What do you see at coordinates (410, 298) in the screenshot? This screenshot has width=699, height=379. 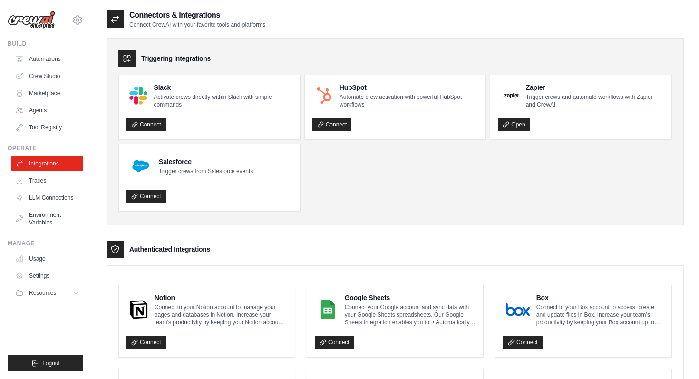 I see `h4: Google Sheets` at bounding box center [410, 298].